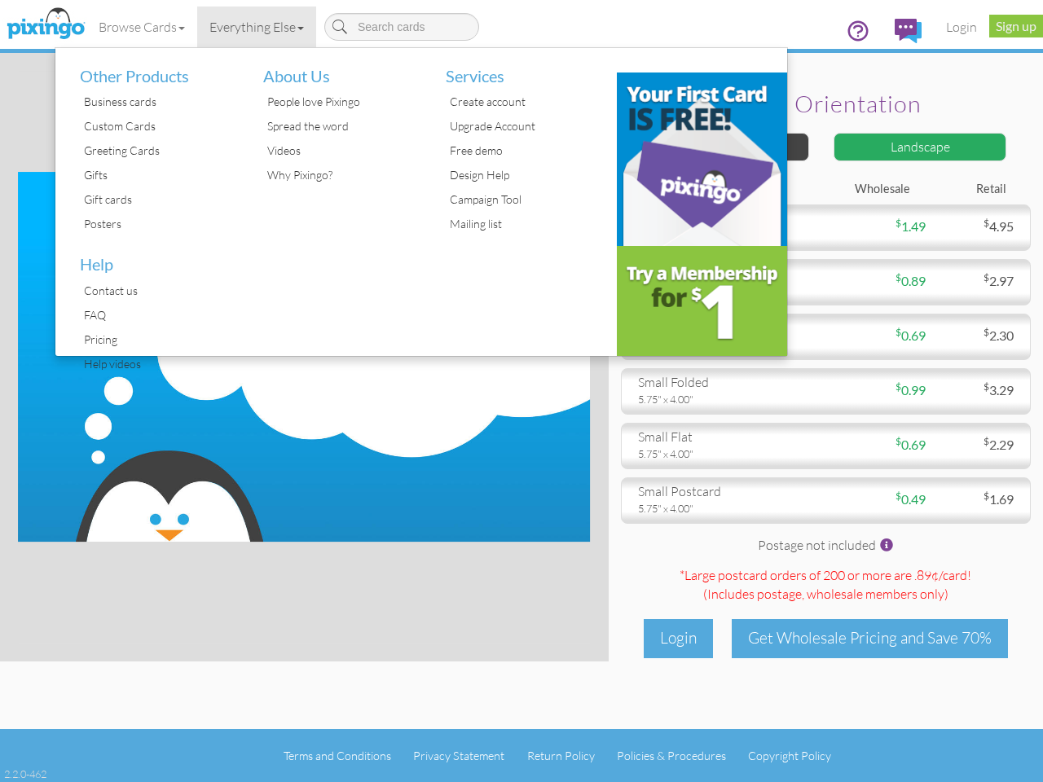  What do you see at coordinates (304, 357) in the screenshot?
I see `img: create-your-own-landscape.jpg` at bounding box center [304, 357].